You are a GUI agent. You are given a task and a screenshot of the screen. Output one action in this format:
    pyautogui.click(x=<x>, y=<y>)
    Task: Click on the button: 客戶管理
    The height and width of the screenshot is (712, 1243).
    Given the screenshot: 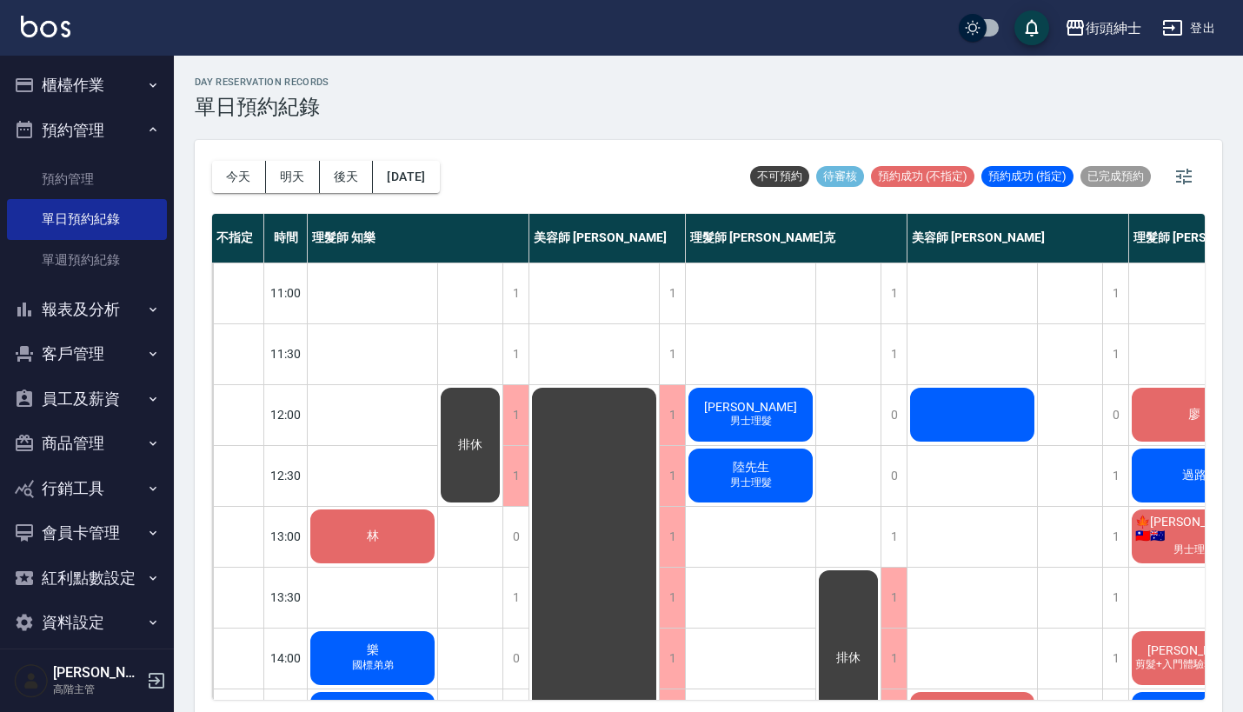 What is the action you would take?
    pyautogui.click(x=87, y=354)
    